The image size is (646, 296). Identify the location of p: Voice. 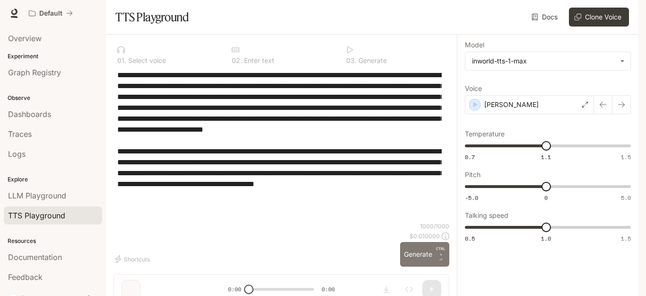
(474, 88).